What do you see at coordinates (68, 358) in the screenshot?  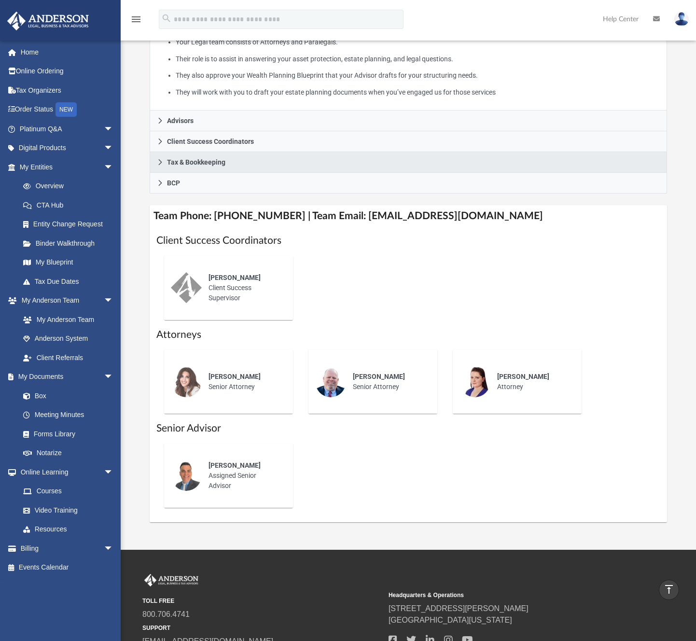 I see `a: Client Referrals` at bounding box center [68, 358].